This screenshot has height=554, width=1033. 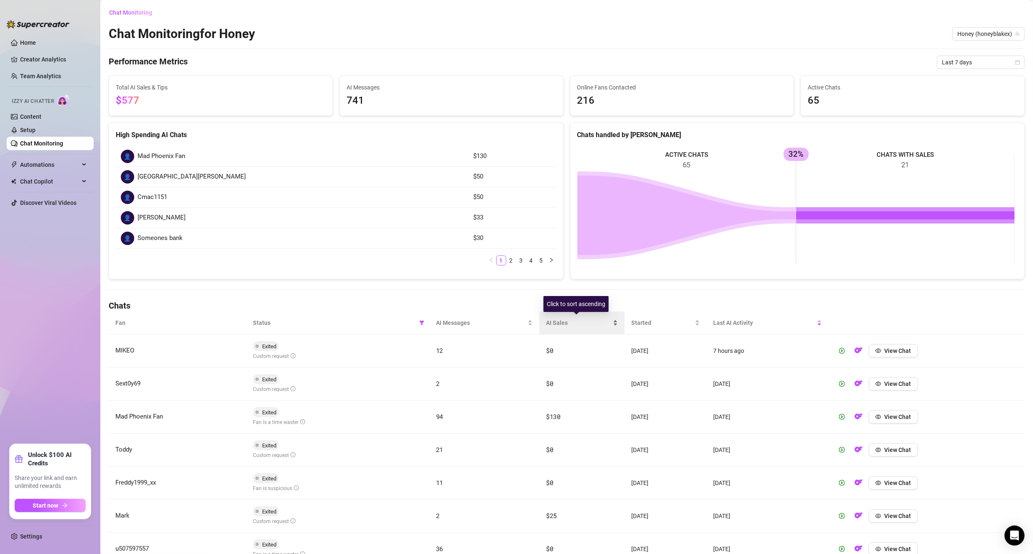 What do you see at coordinates (177, 323) in the screenshot?
I see `th: Fan` at bounding box center [177, 323].